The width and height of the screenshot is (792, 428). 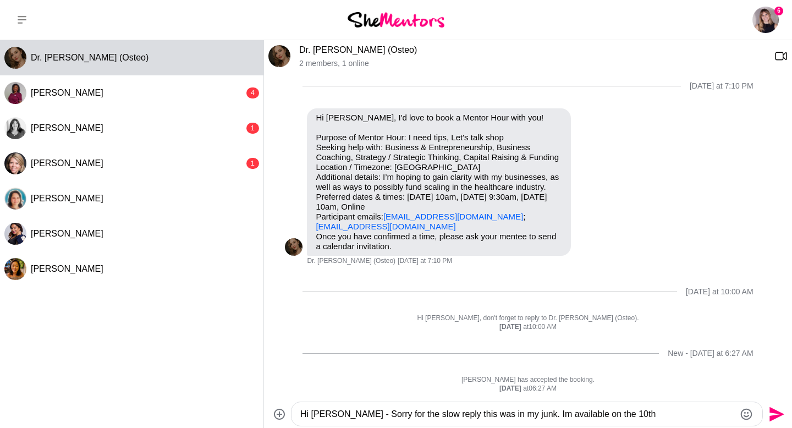 I want to click on img: She Mentors Logo, so click(x=396, y=19).